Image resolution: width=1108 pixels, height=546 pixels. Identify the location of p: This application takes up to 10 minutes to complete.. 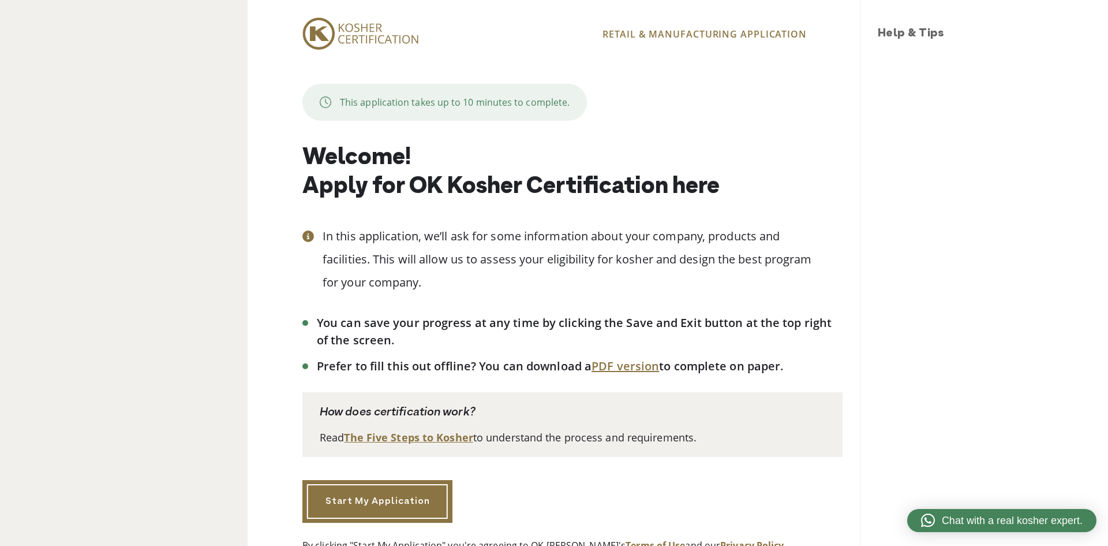
(455, 102).